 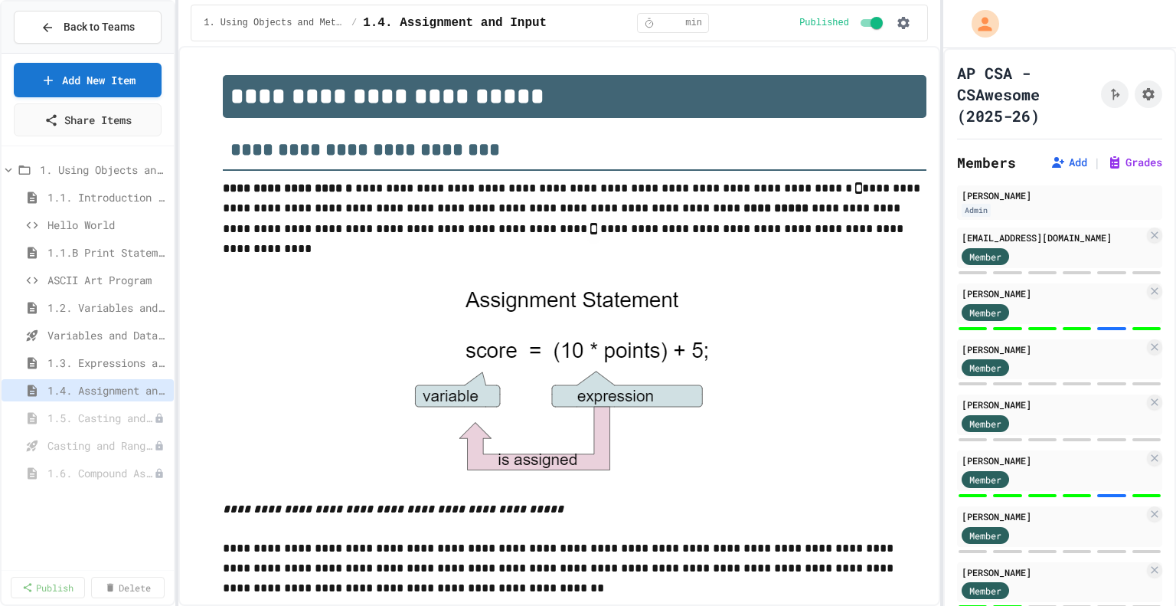 What do you see at coordinates (107, 279) in the screenshot?
I see `span: ASCII Art Program` at bounding box center [107, 279].